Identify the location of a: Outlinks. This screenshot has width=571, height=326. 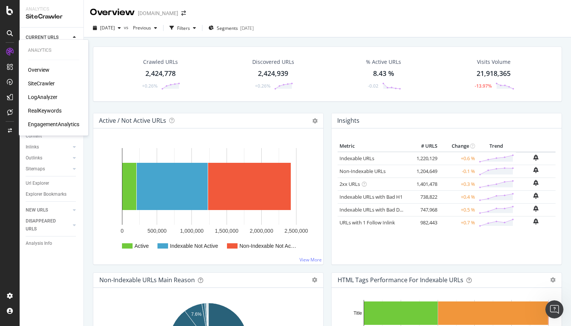
(48, 158).